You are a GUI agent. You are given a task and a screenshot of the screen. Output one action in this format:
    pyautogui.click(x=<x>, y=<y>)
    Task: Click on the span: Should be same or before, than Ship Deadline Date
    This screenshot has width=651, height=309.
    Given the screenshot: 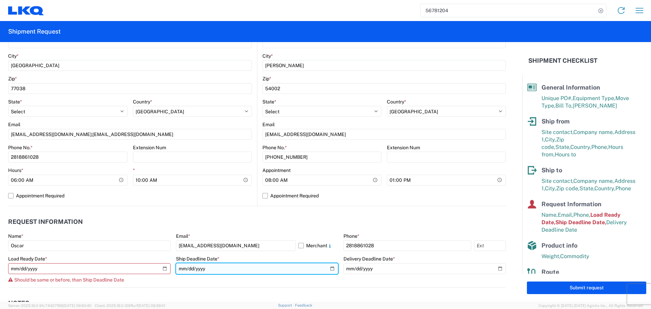 What is the action you would take?
    pyautogui.click(x=69, y=280)
    